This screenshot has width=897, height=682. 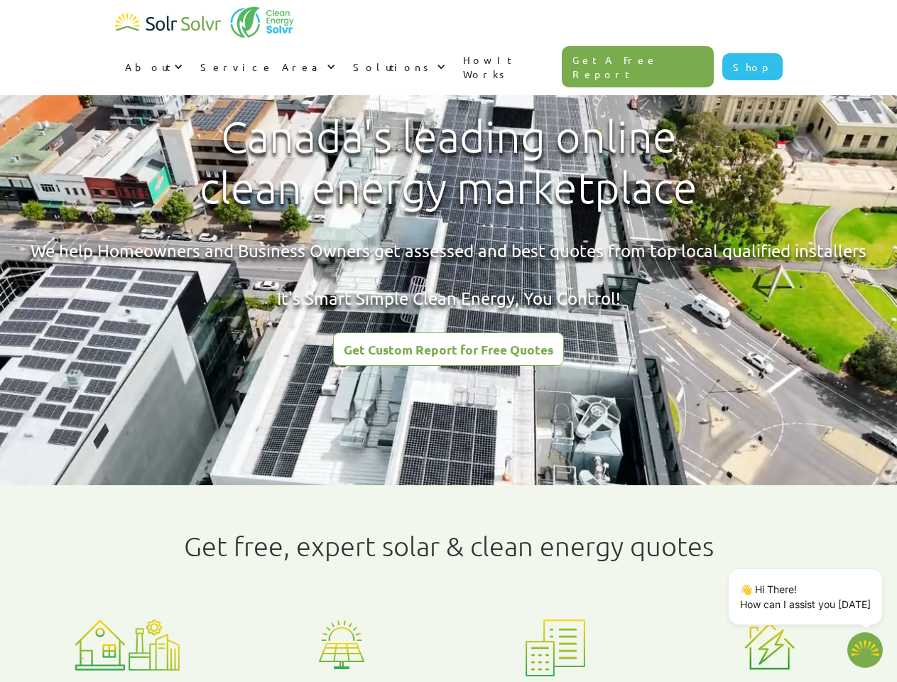 I want to click on div: Get Custom Report for Free Quotes, so click(x=448, y=350).